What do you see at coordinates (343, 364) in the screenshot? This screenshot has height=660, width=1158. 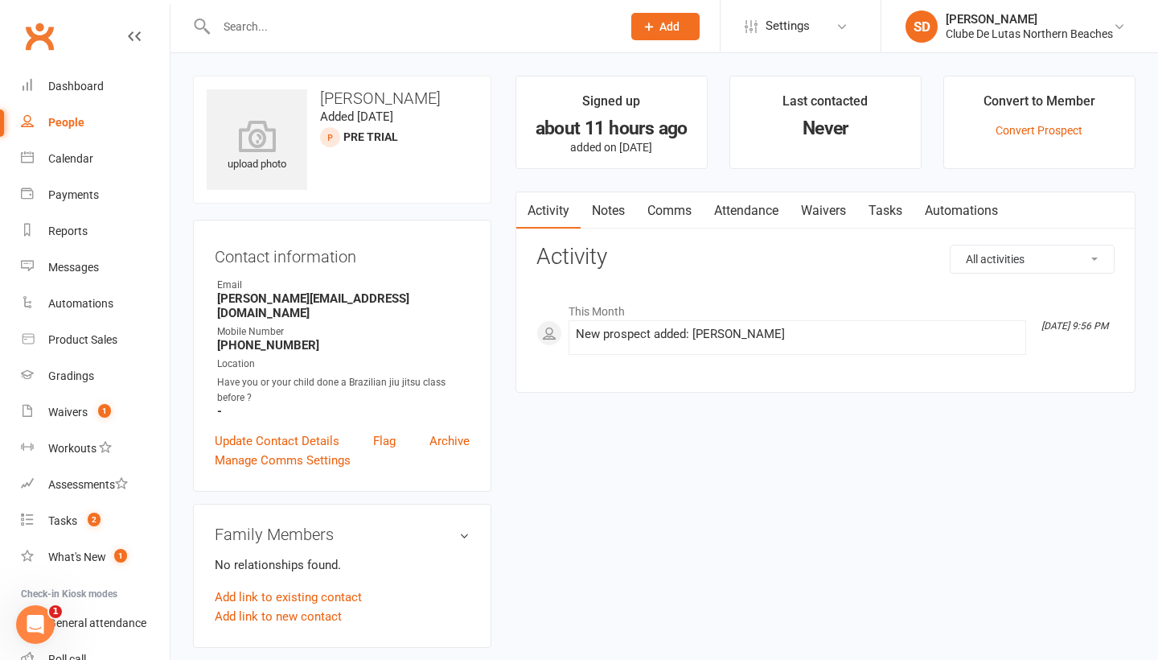 I see `div: Location` at bounding box center [343, 364].